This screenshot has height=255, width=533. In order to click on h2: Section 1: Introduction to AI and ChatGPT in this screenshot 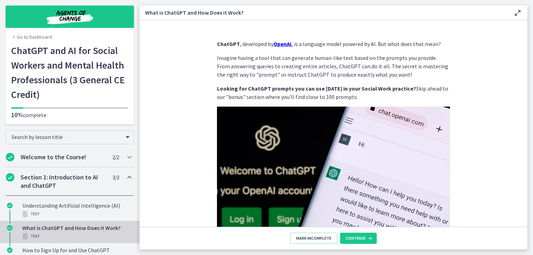, I will do `click(63, 182)`.